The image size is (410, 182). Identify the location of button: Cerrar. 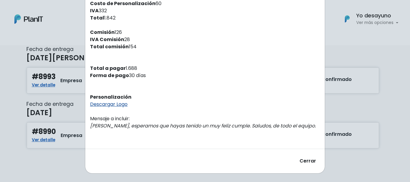
(308, 161).